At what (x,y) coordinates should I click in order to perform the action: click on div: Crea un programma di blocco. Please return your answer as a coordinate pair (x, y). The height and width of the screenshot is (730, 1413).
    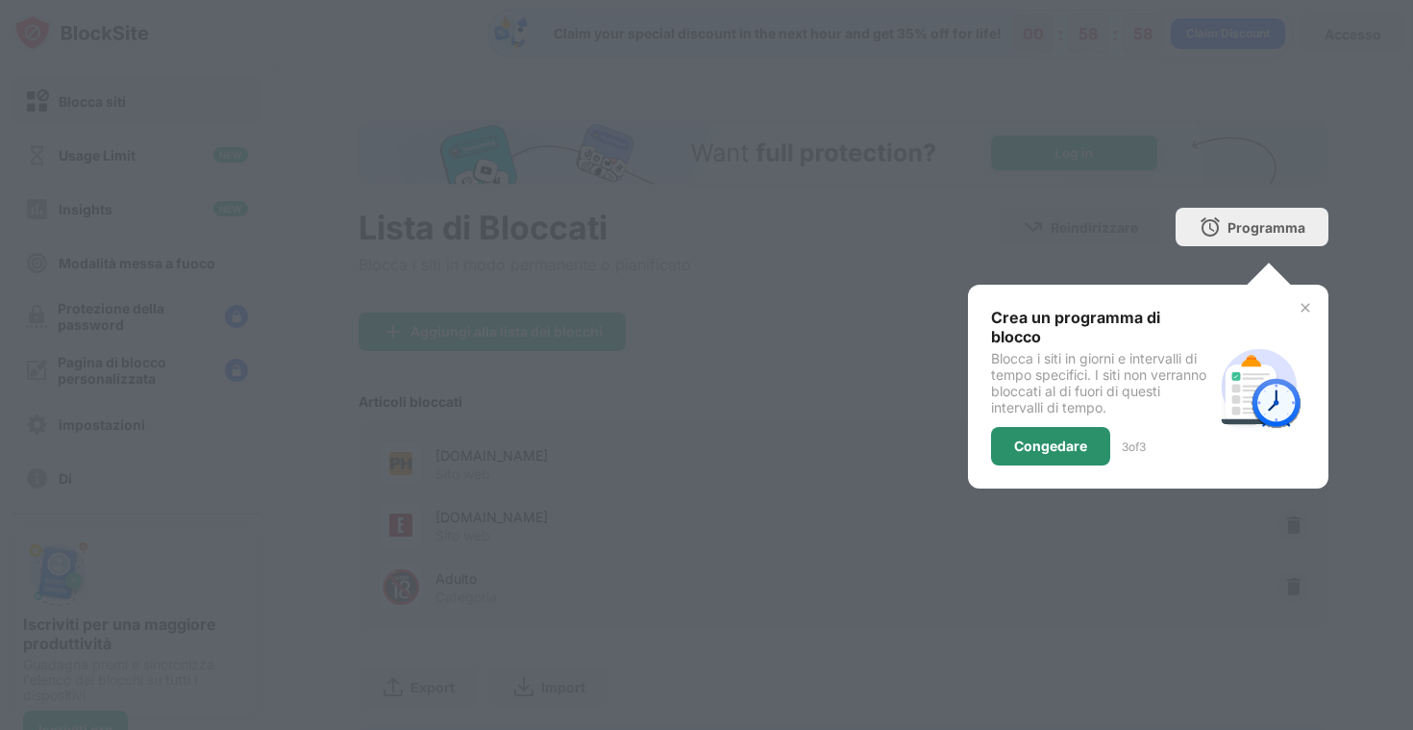
    Looking at the image, I should click on (1102, 327).